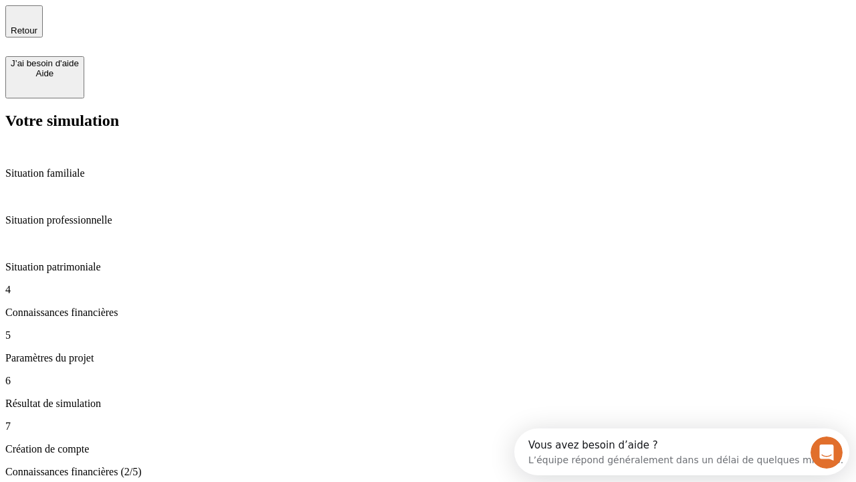 This screenshot has width=856, height=482. What do you see at coordinates (428, 426) in the screenshot?
I see `p: 7` at bounding box center [428, 426].